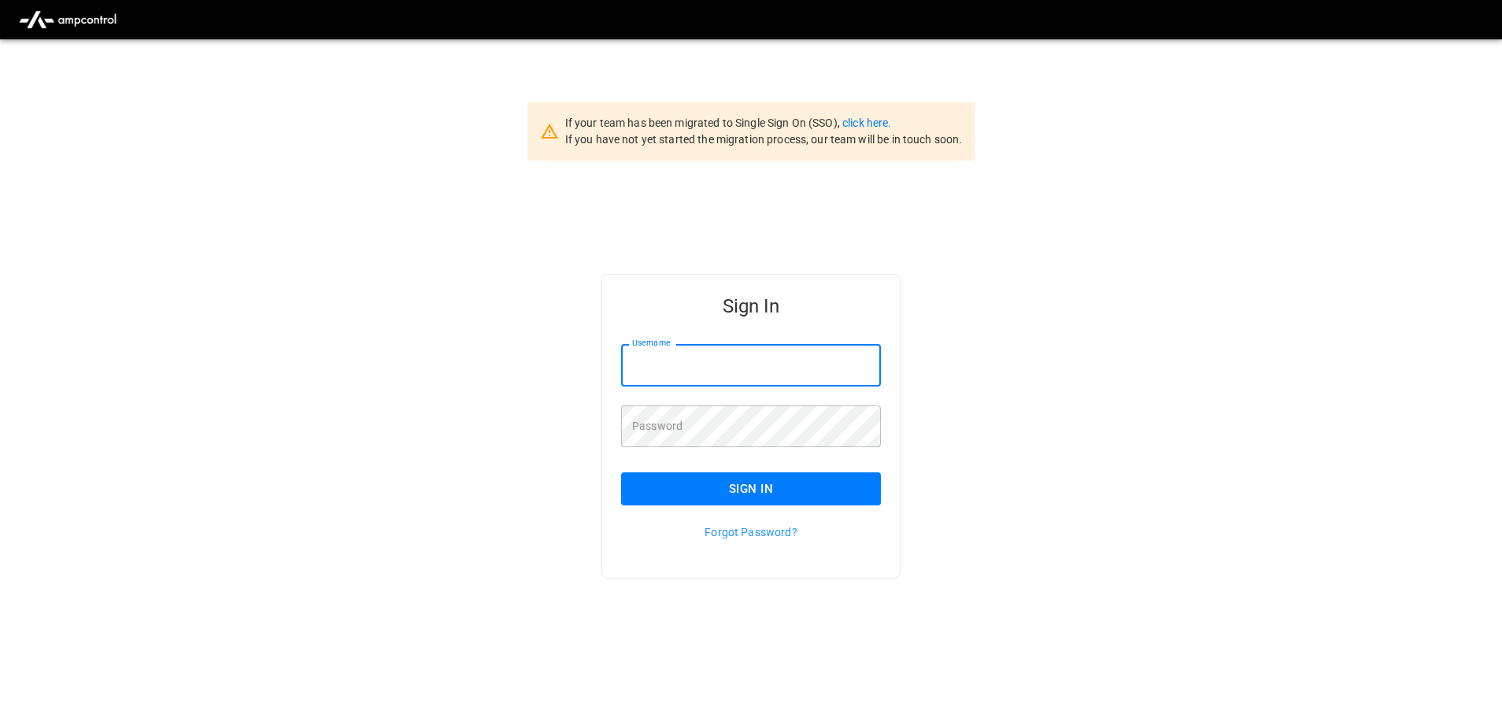 This screenshot has height=703, width=1502. I want to click on a: click here., so click(867, 123).